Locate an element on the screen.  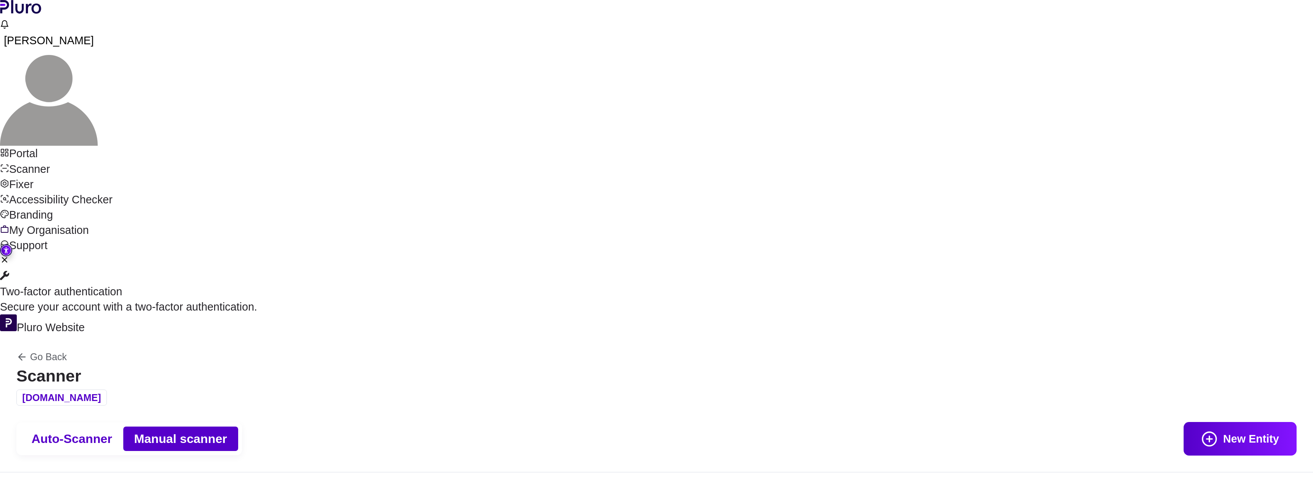
h1: Scanner is located at coordinates (61, 376).